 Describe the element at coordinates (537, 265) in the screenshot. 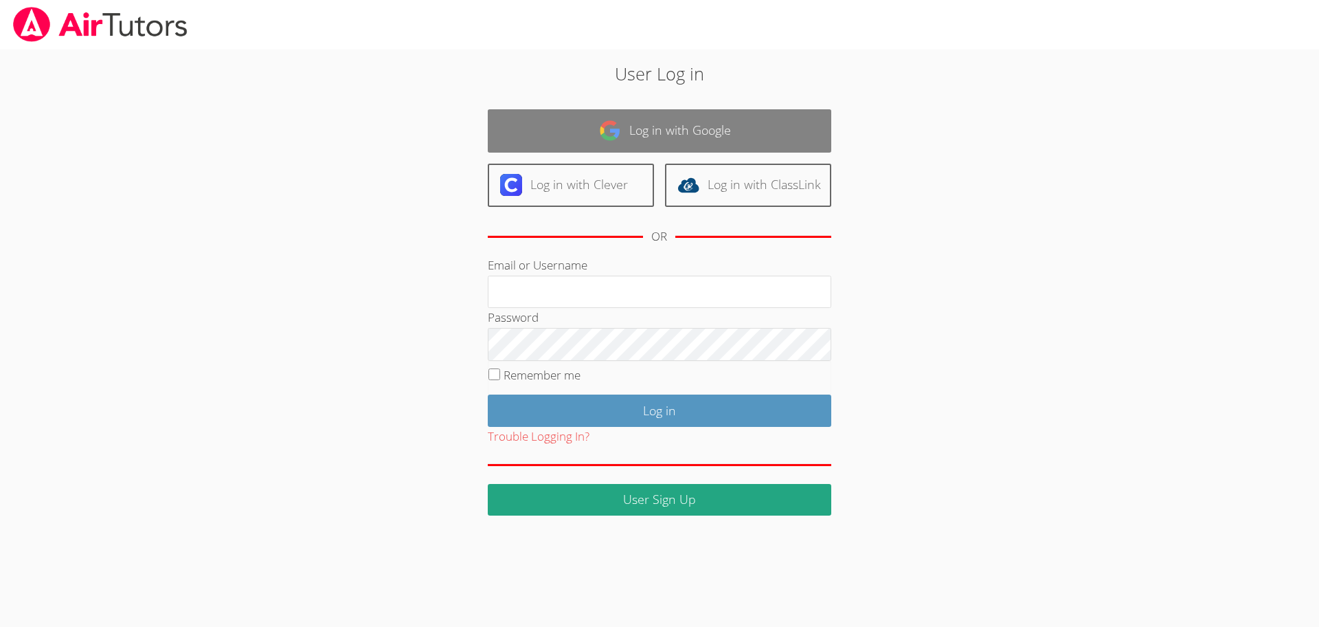

I see `label: Email or Username` at that location.